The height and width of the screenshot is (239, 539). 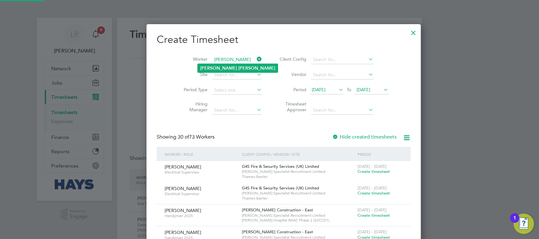 I want to click on div: Client Config / Vendor / Site, so click(x=298, y=154).